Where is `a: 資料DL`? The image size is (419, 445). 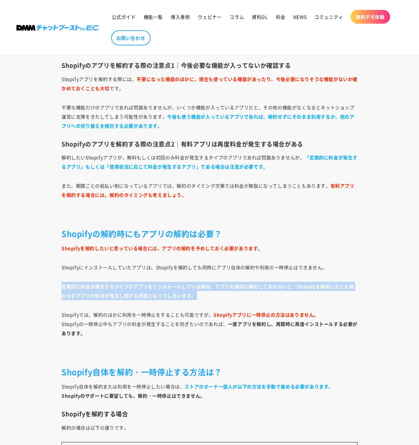 a: 資料DL is located at coordinates (260, 17).